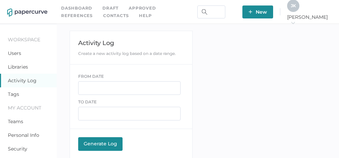  I want to click on div: Create a new activity log based on a date range., so click(131, 53).